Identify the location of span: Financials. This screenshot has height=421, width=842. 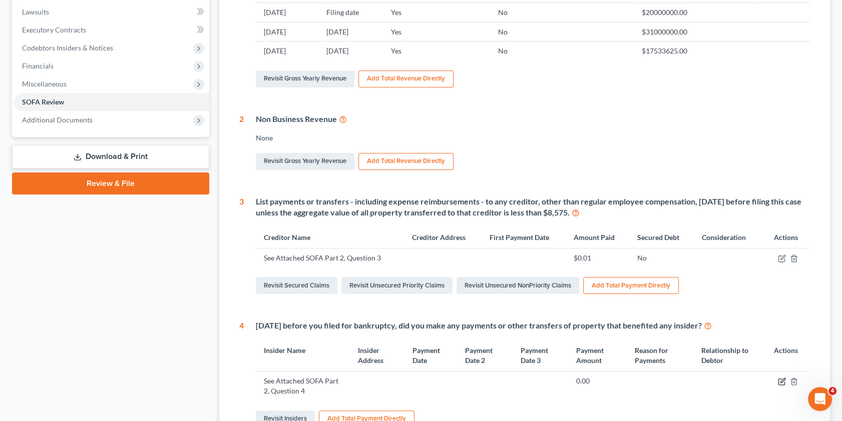
(38, 66).